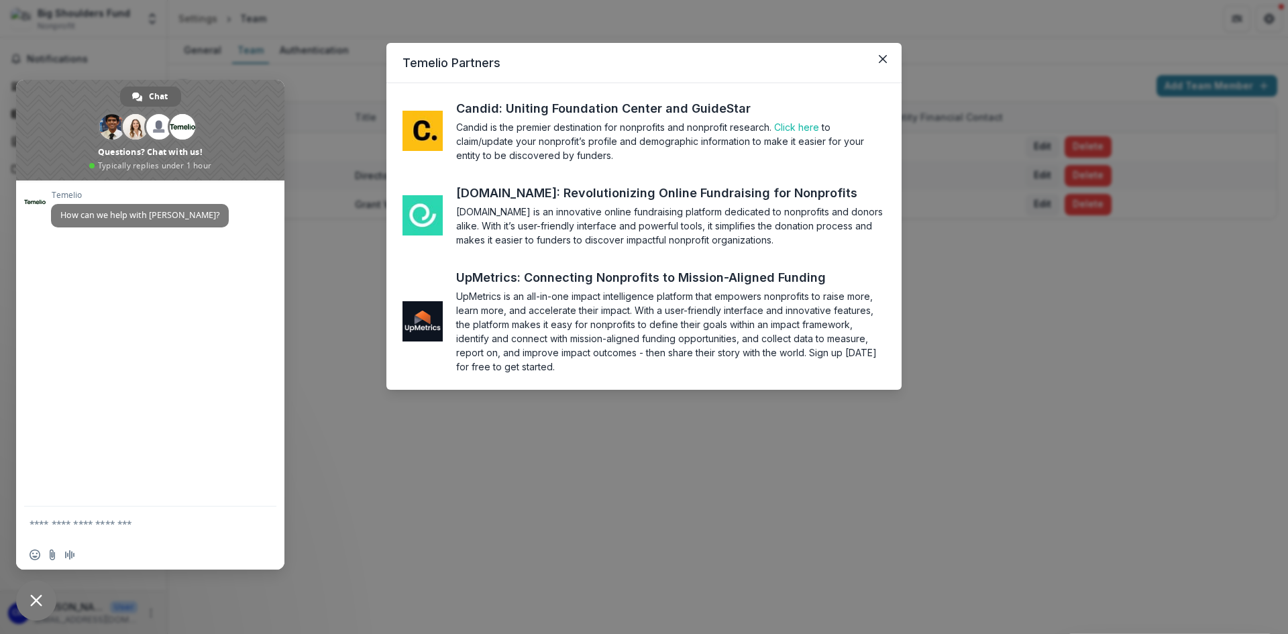 This screenshot has width=1288, height=634. I want to click on div: Candid: Uniting Foundation Center and GuideStar, so click(616, 108).